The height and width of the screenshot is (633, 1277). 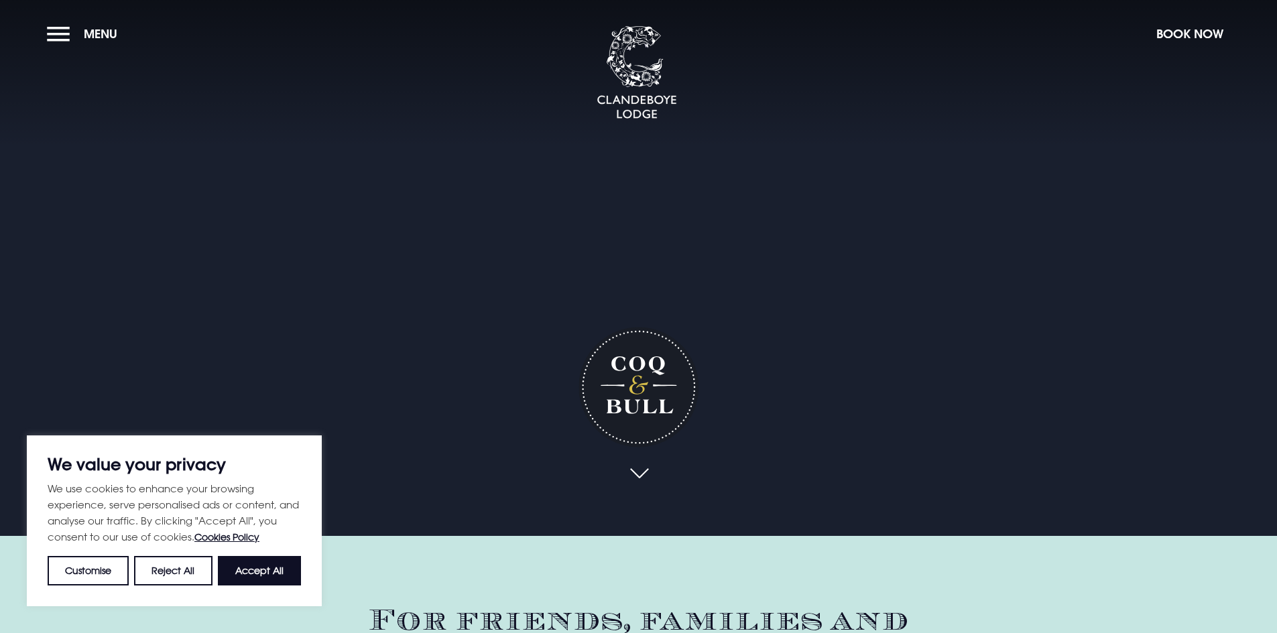 I want to click on p: We value your privacy, so click(x=174, y=464).